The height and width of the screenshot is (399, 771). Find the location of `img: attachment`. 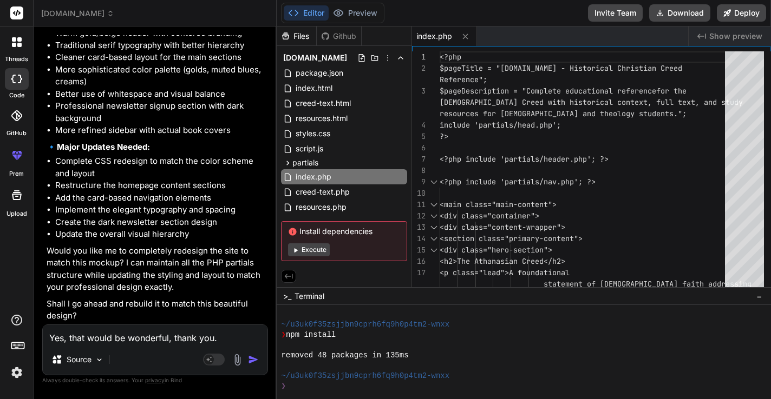

img: attachment is located at coordinates (237, 360).